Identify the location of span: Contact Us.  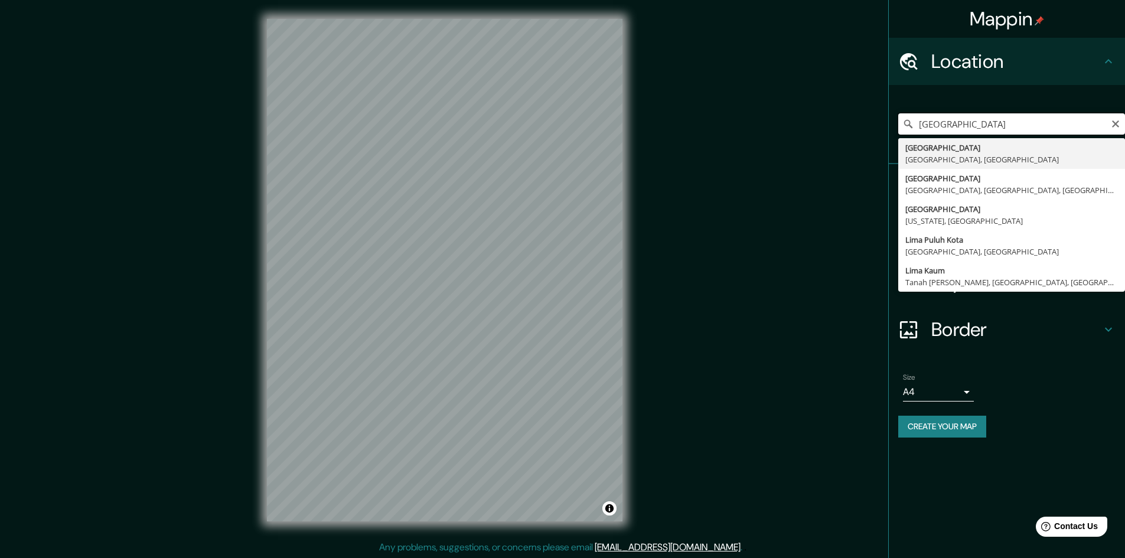
(56, 14).